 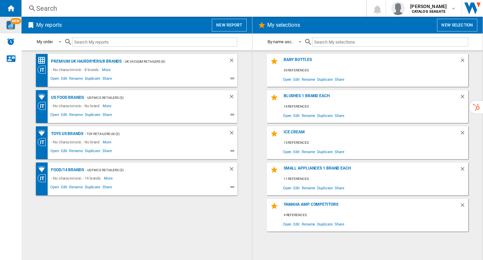 What do you see at coordinates (66, 170) in the screenshot?
I see `div: Food/14 brands` at bounding box center [66, 170].